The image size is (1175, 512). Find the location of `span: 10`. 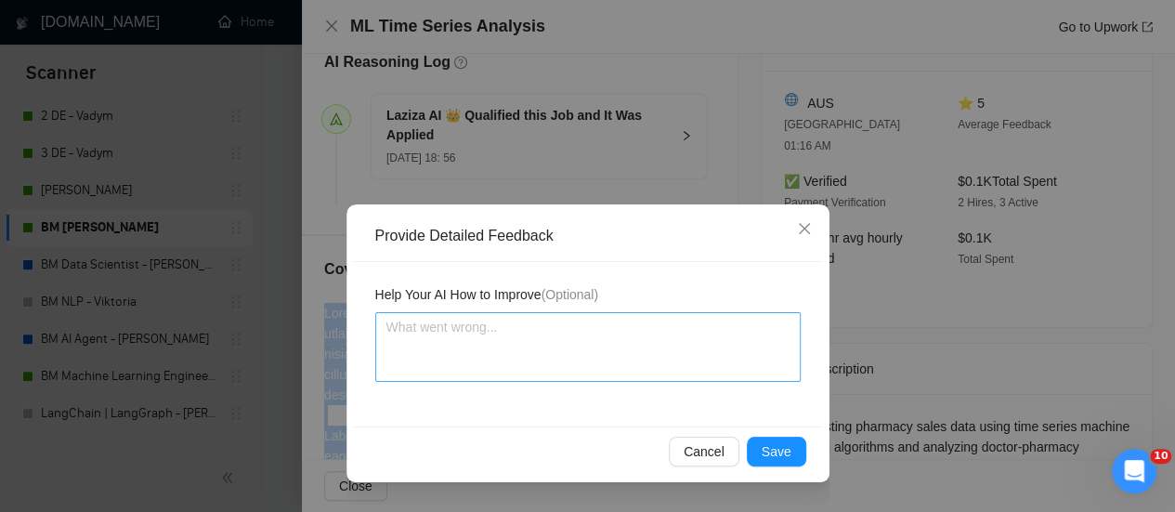

span: 10 is located at coordinates (1160, 456).